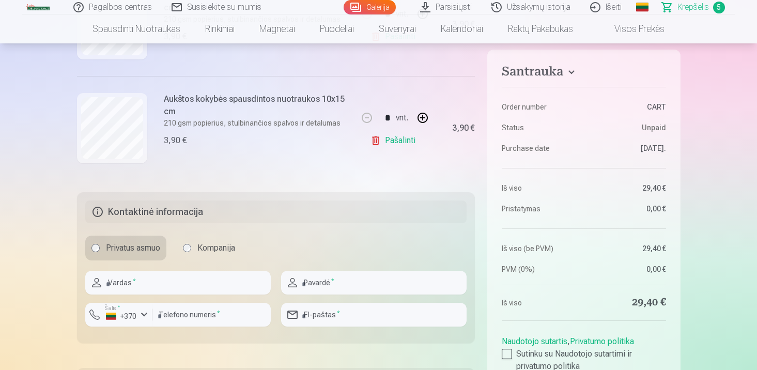 Image resolution: width=757 pixels, height=370 pixels. What do you see at coordinates (540, 209) in the screenshot?
I see `dt: Pristatymas` at bounding box center [540, 209].